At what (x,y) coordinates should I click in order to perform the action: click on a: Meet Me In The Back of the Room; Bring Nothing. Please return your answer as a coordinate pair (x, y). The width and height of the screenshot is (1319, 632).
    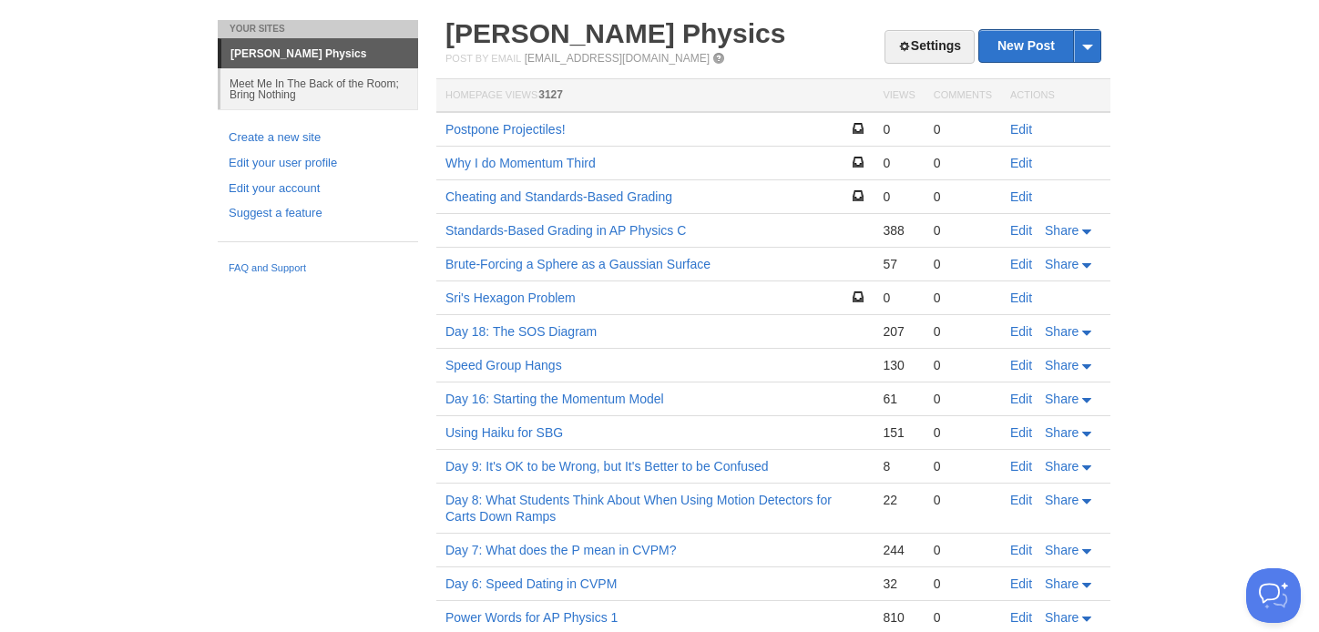
    Looking at the image, I should click on (319, 88).